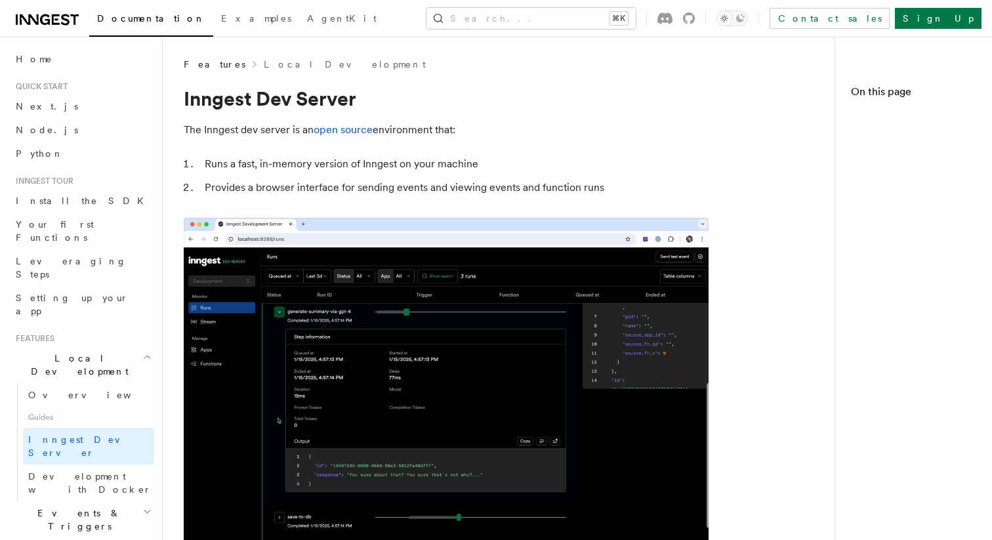  I want to click on span: Documentation, so click(151, 18).